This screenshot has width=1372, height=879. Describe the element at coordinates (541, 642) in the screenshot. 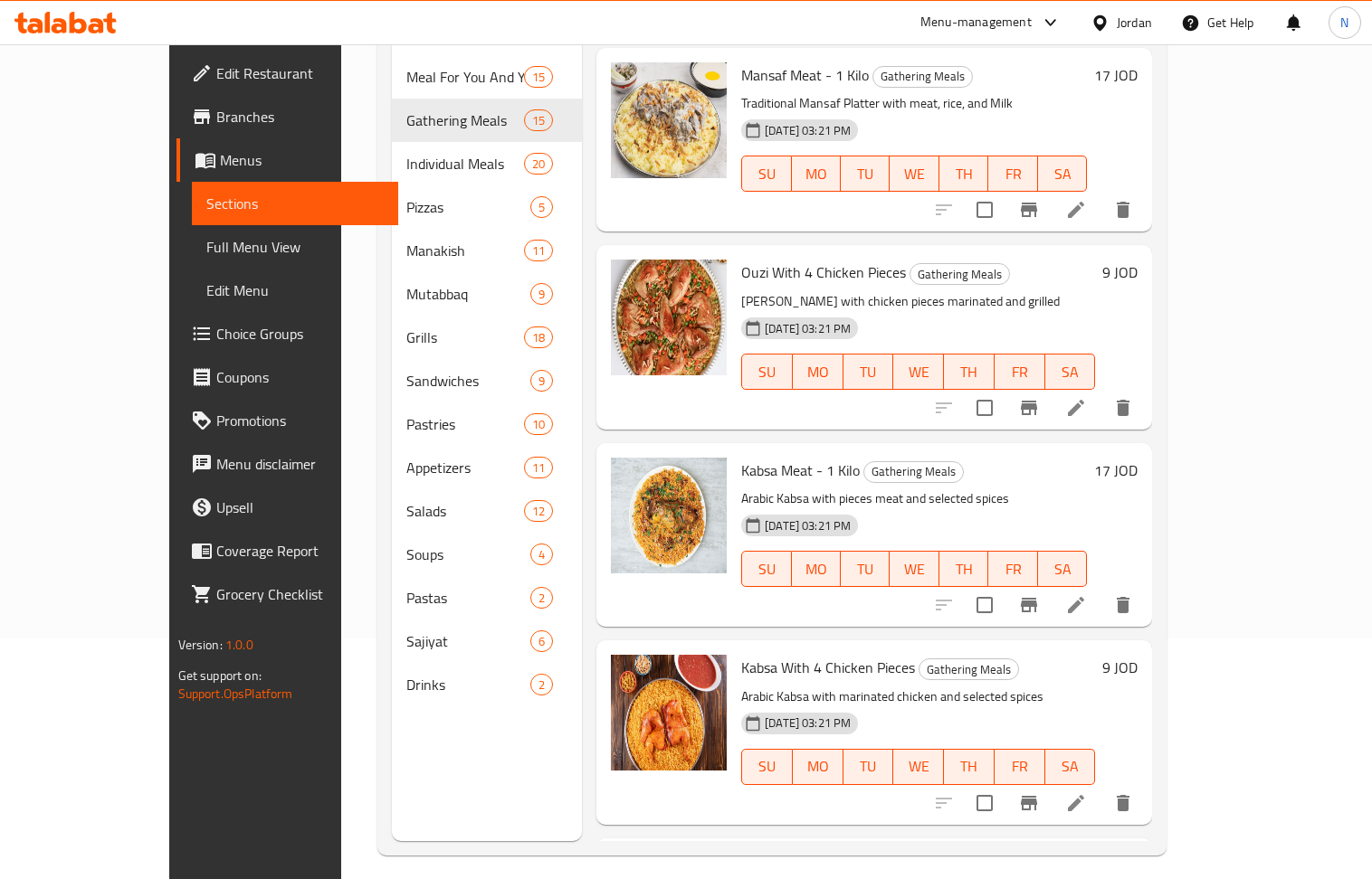

I see `span: 6` at that location.